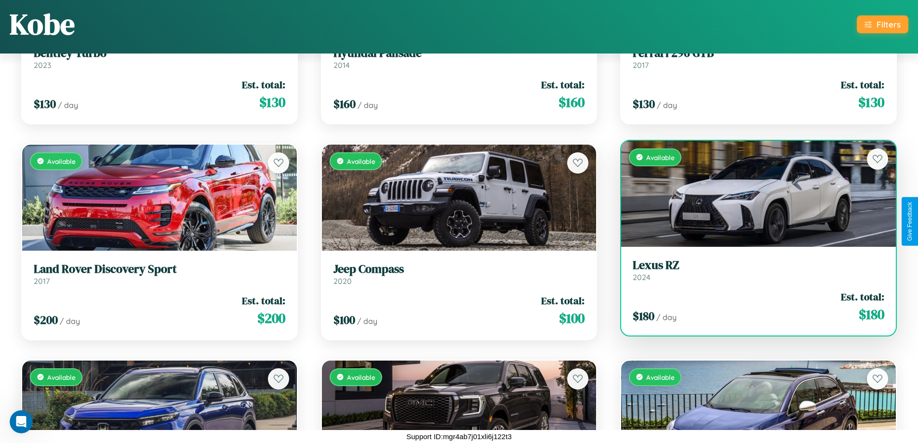  Describe the element at coordinates (342, 65) in the screenshot. I see `span: 2014` at that location.